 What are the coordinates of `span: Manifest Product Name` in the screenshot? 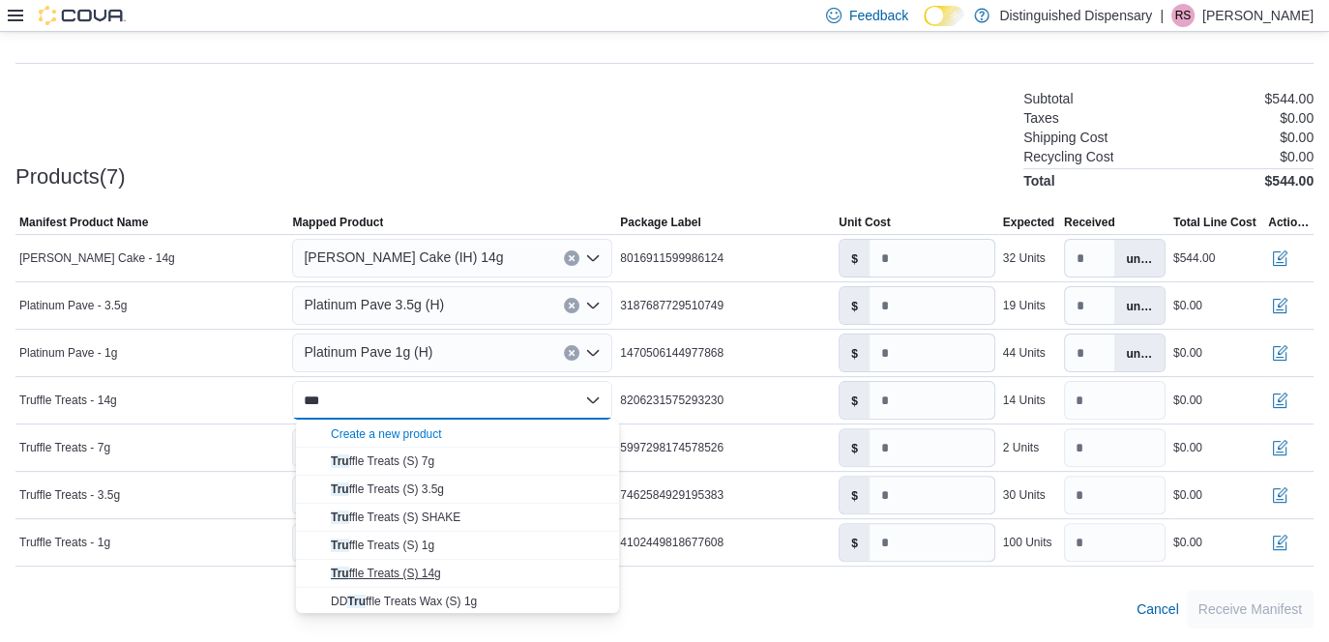 It's located at (83, 222).